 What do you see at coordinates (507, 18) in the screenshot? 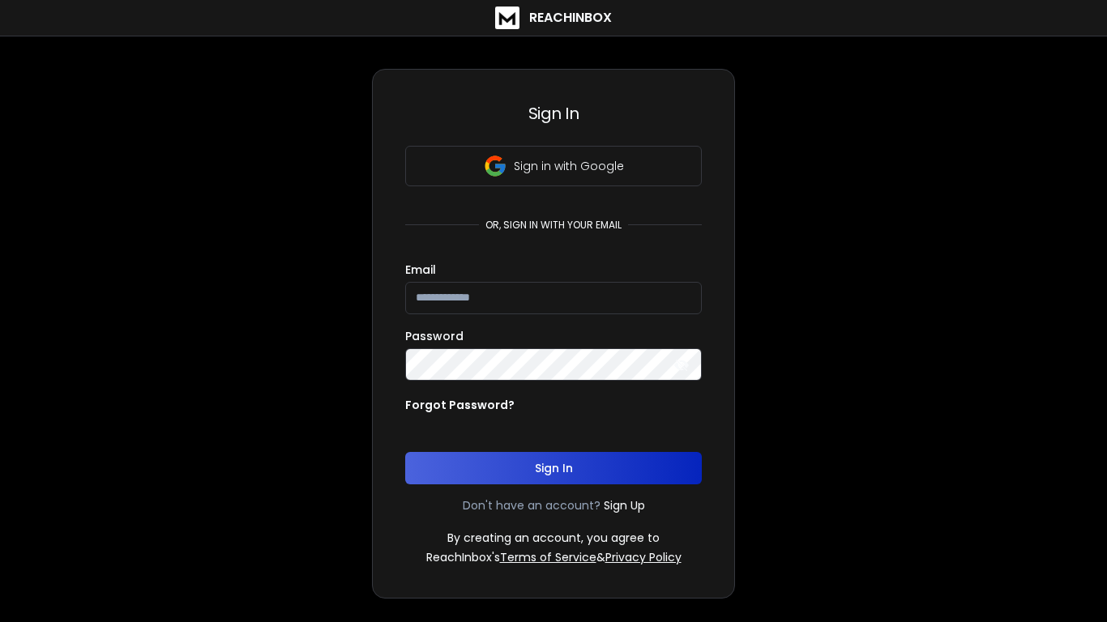
I see `img: logo` at bounding box center [507, 18].